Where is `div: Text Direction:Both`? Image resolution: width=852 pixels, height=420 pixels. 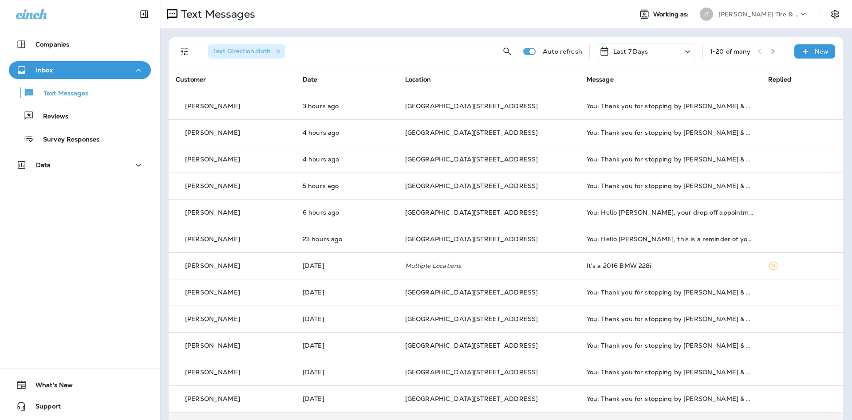 div: Text Direction:Both is located at coordinates (246, 51).